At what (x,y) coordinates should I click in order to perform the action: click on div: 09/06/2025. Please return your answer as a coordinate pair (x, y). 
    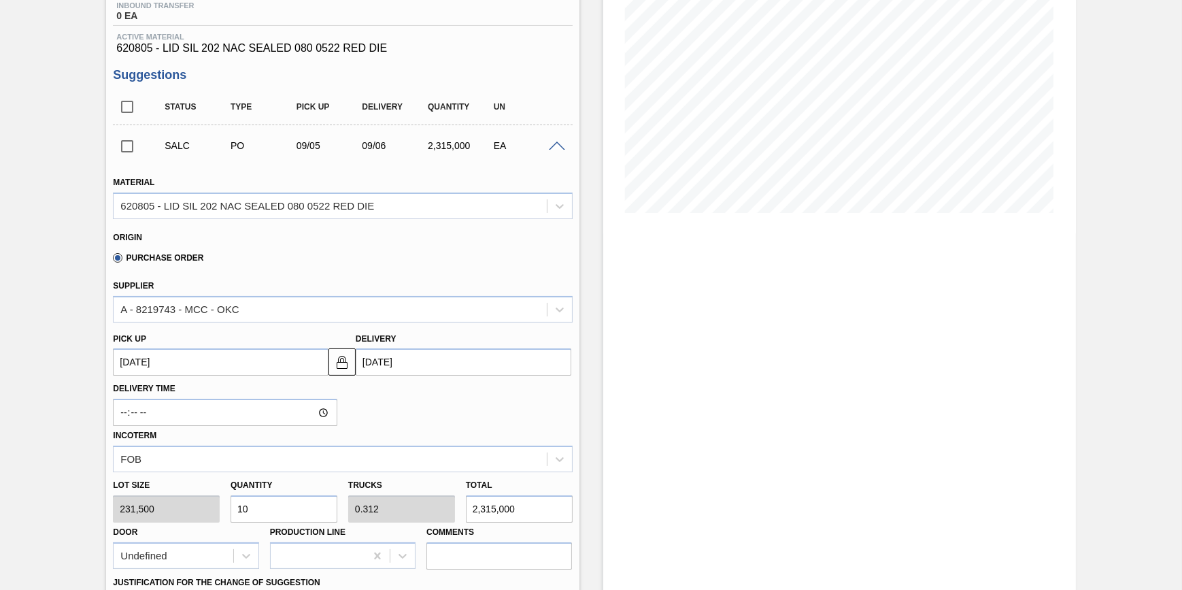
    Looking at the image, I should click on (394, 146).